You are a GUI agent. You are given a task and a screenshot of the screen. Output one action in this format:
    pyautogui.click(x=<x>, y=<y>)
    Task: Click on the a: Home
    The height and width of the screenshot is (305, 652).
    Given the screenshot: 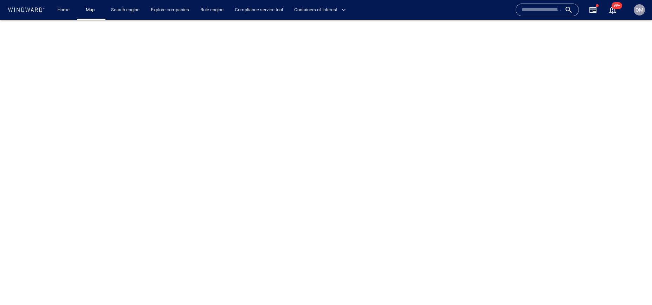 What is the action you would take?
    pyautogui.click(x=63, y=10)
    